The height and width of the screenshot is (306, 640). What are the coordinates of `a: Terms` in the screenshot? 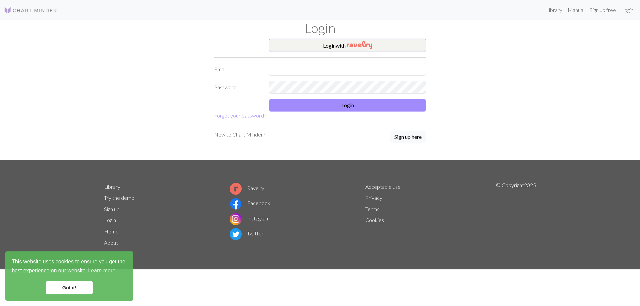 It's located at (372, 209).